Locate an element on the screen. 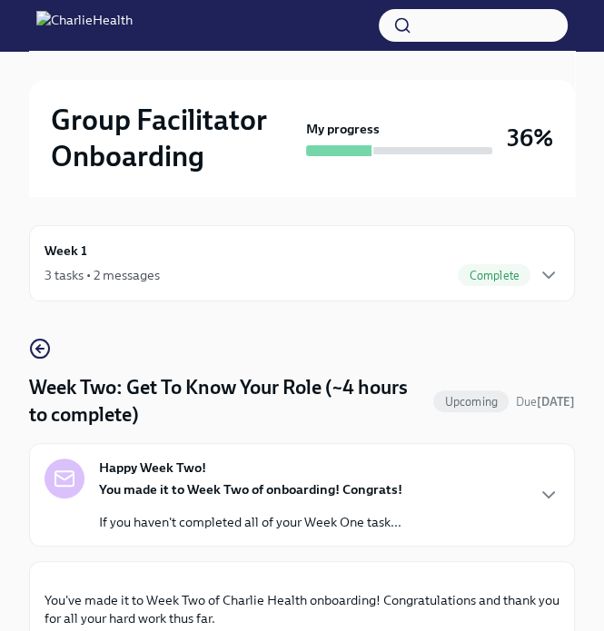 The height and width of the screenshot is (631, 604). span: Due is located at coordinates (545, 402).